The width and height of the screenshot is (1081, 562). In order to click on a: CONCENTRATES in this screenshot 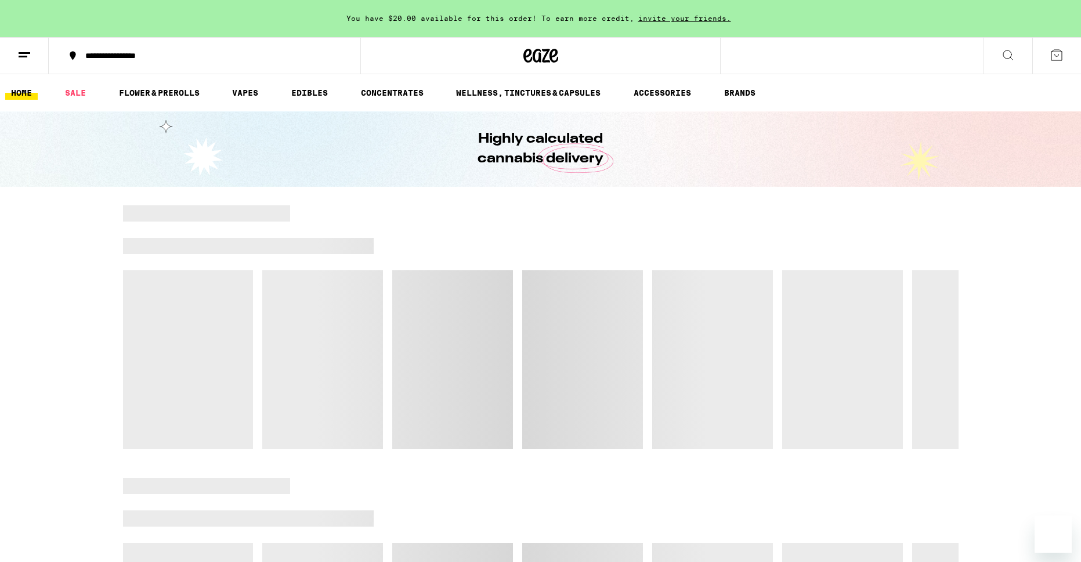, I will do `click(392, 93)`.